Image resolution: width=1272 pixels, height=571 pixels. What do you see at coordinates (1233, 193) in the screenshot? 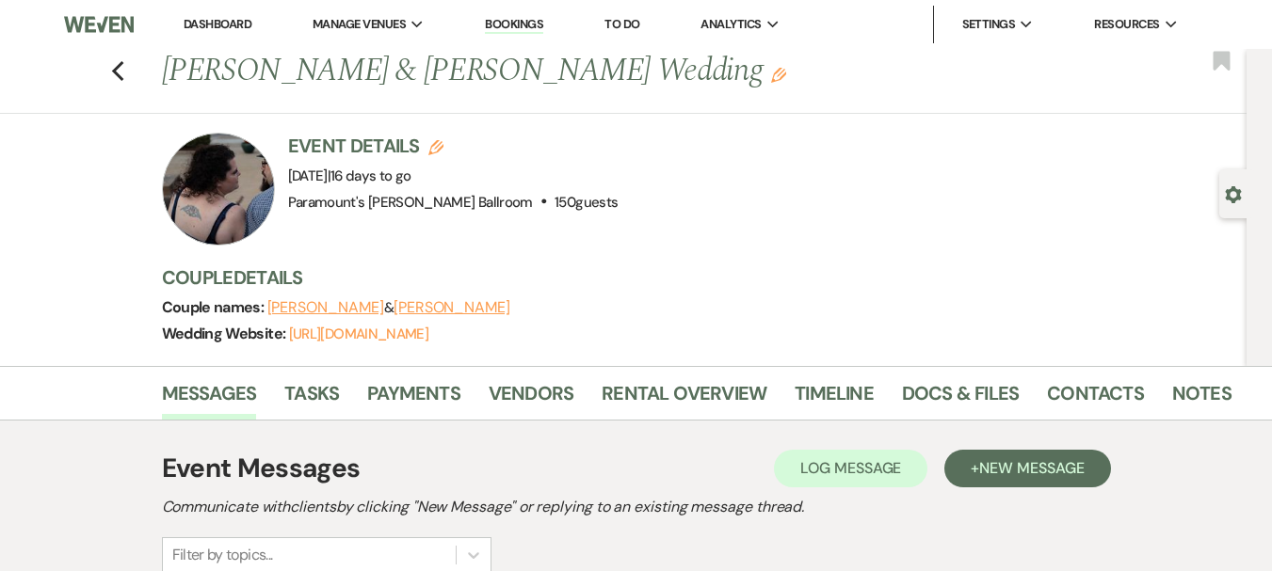
I see `button: Open lead details` at bounding box center [1233, 193].